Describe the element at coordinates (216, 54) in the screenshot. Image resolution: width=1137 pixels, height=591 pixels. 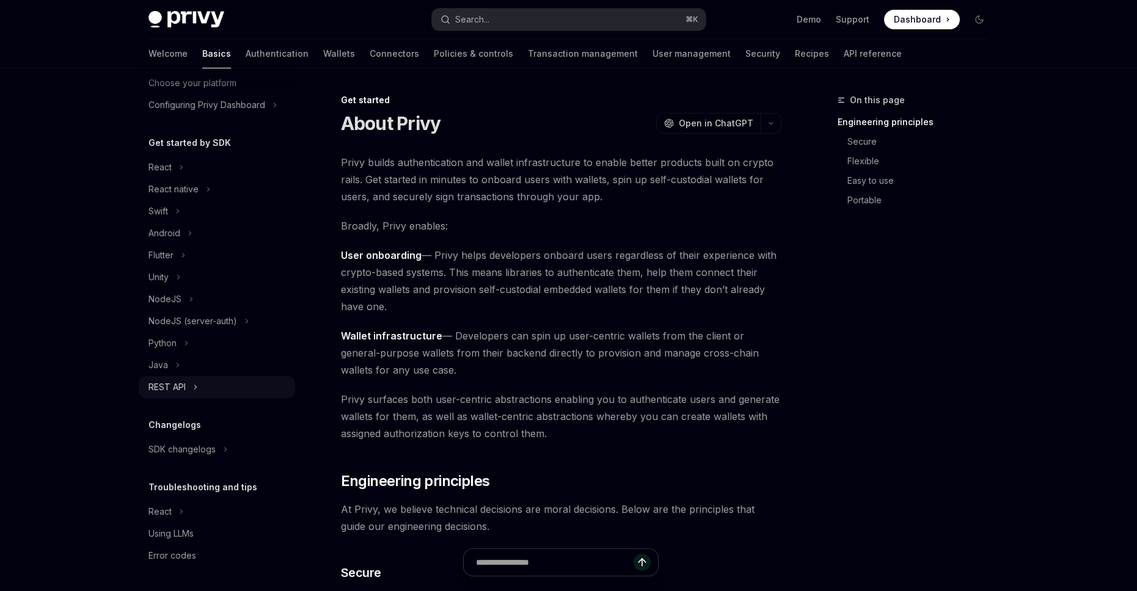
I see `a: Basics` at that location.